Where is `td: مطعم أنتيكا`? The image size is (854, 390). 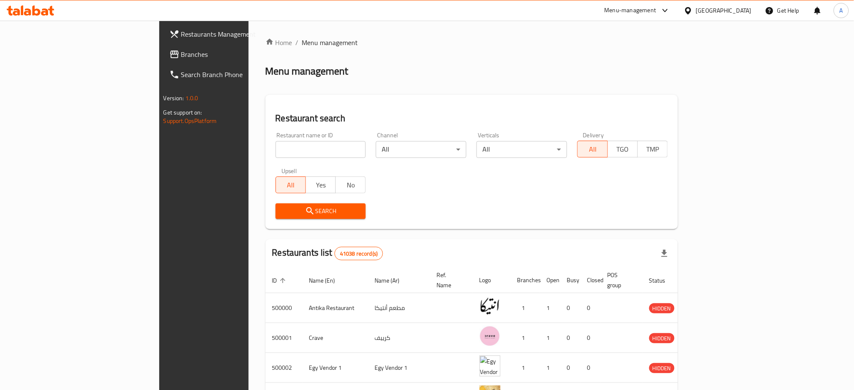
td: مطعم أنتيكا is located at coordinates (399, 308).